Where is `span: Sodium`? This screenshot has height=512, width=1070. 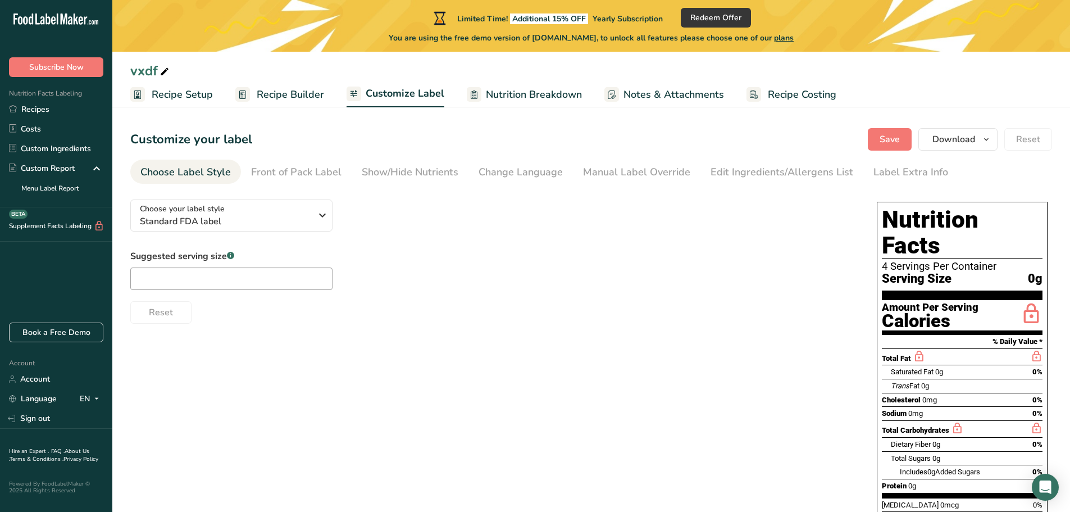
span: Sodium is located at coordinates (895, 413).